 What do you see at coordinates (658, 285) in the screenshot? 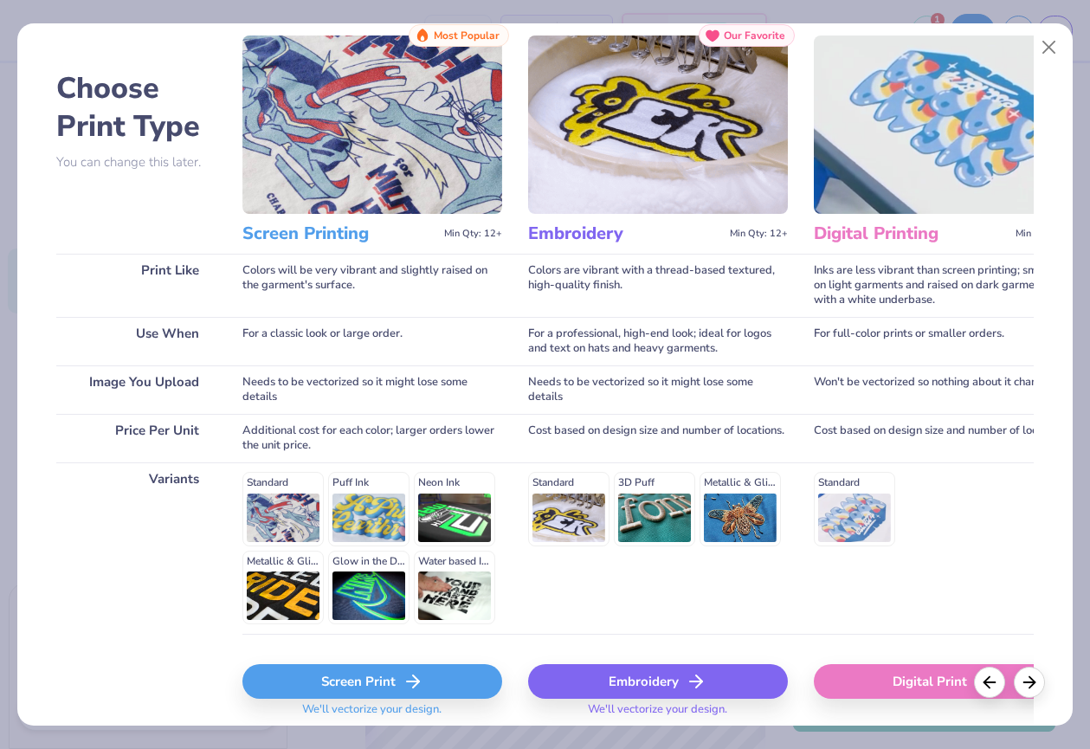
I see `div: Colors are vibrant with a thread-based textured, high-quality finish.` at bounding box center [658, 285].